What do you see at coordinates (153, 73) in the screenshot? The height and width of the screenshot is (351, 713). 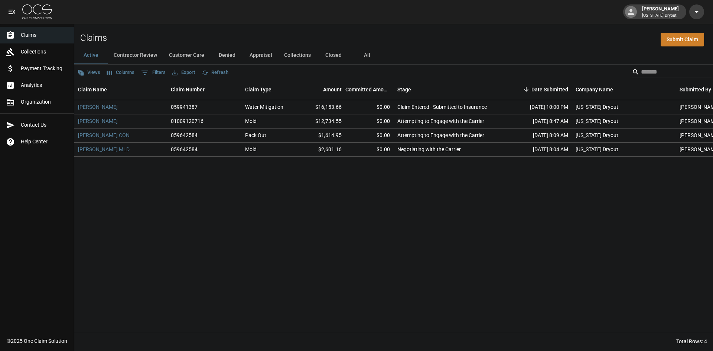 I see `button: Show filters` at bounding box center [153, 73].